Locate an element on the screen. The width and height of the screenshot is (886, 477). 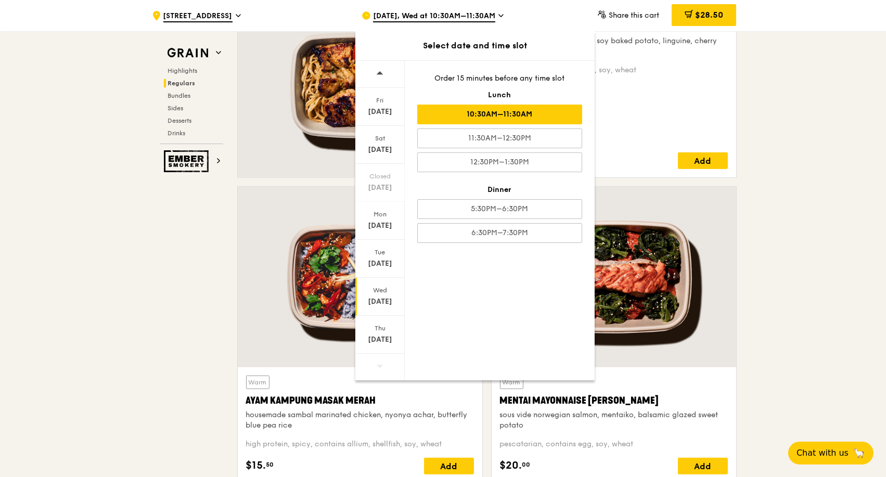
div: Order 15 minutes before any time slot is located at coordinates (499, 79).